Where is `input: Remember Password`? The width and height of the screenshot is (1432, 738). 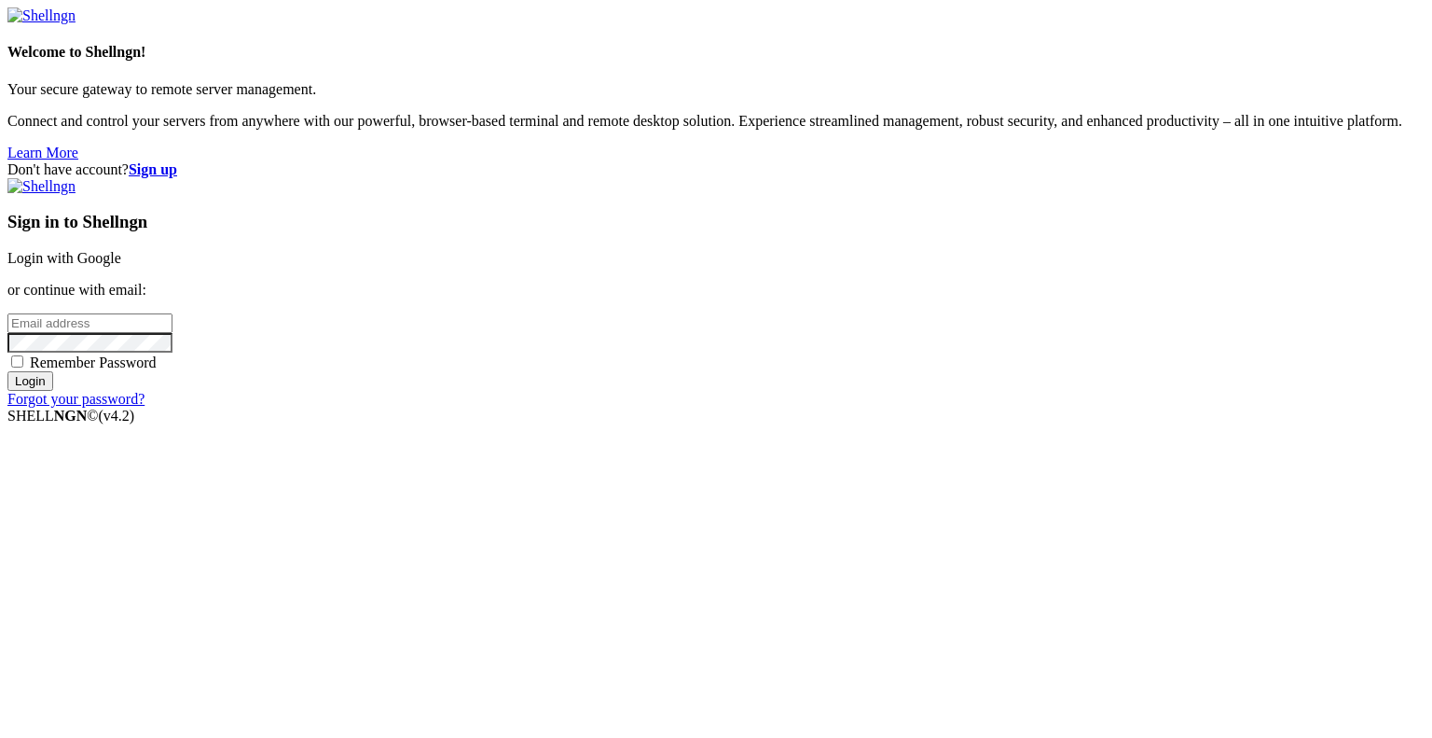
input: Remember Password is located at coordinates (17, 361).